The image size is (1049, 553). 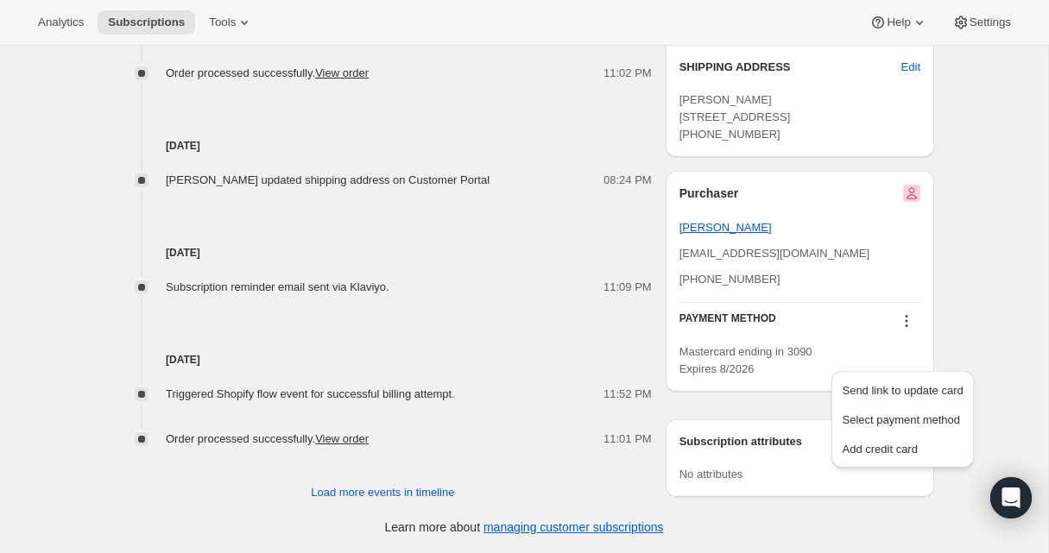 What do you see at coordinates (911, 67) in the screenshot?
I see `span: Edit` at bounding box center [911, 67].